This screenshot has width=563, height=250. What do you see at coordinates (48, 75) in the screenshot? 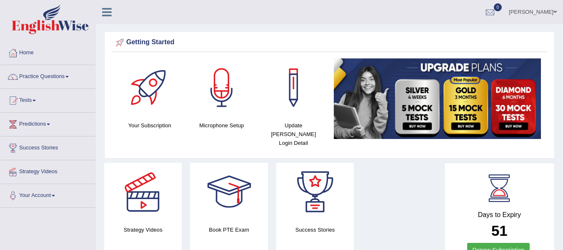
I see `a: Practice Questions` at bounding box center [48, 75].